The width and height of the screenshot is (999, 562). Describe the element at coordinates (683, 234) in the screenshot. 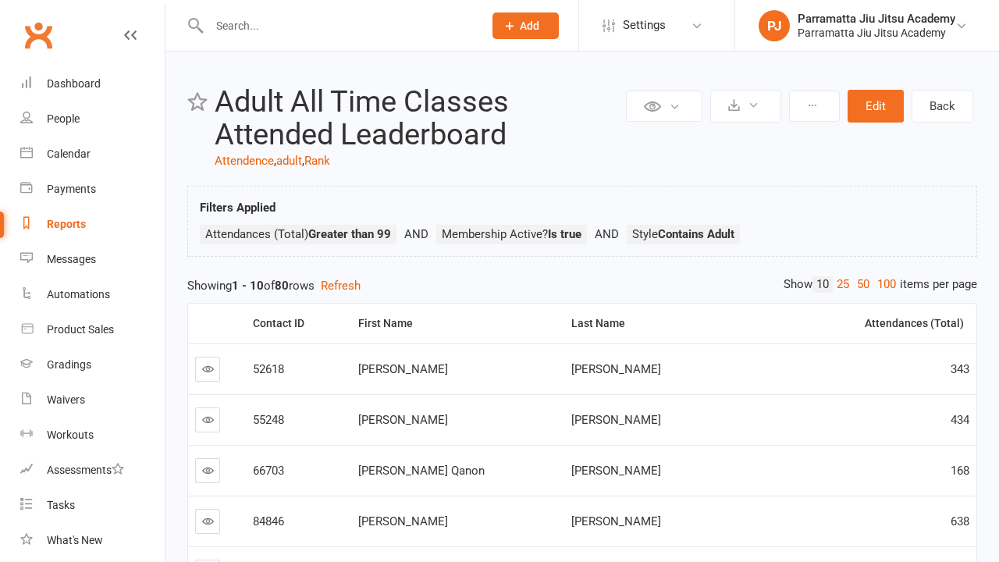

I see `span: Style` at that location.